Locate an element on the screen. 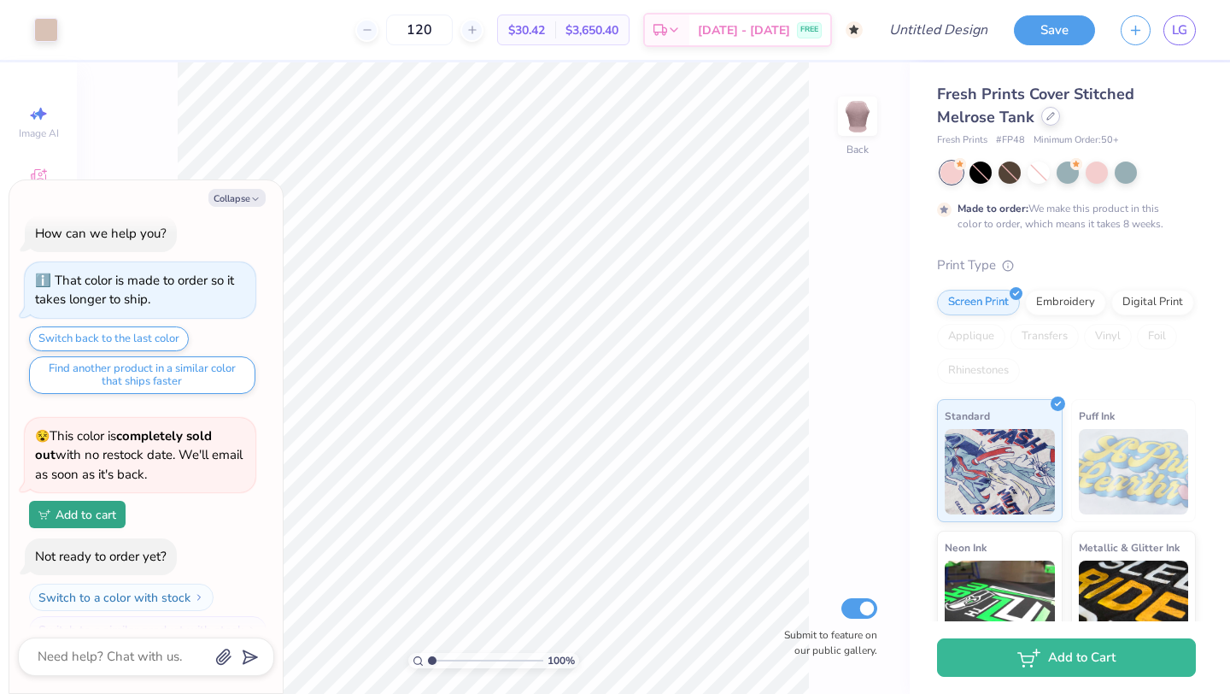  div: Transfers is located at coordinates (1045, 337).